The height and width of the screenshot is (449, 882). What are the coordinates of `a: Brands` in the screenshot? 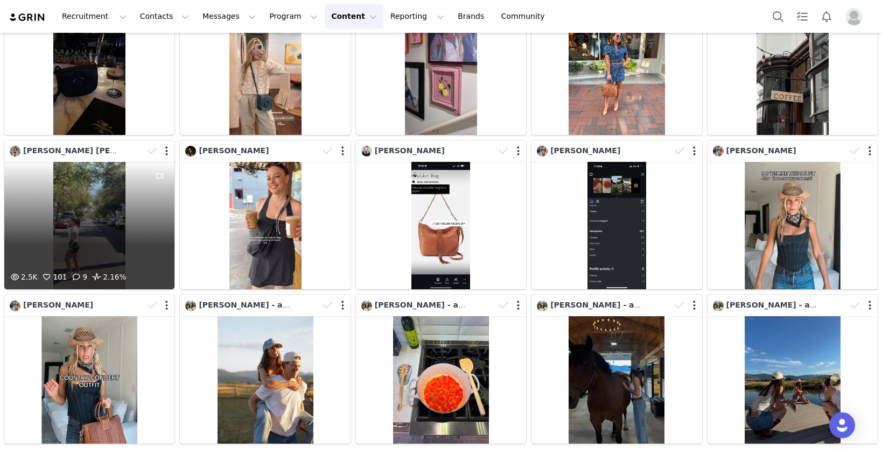 It's located at (472, 16).